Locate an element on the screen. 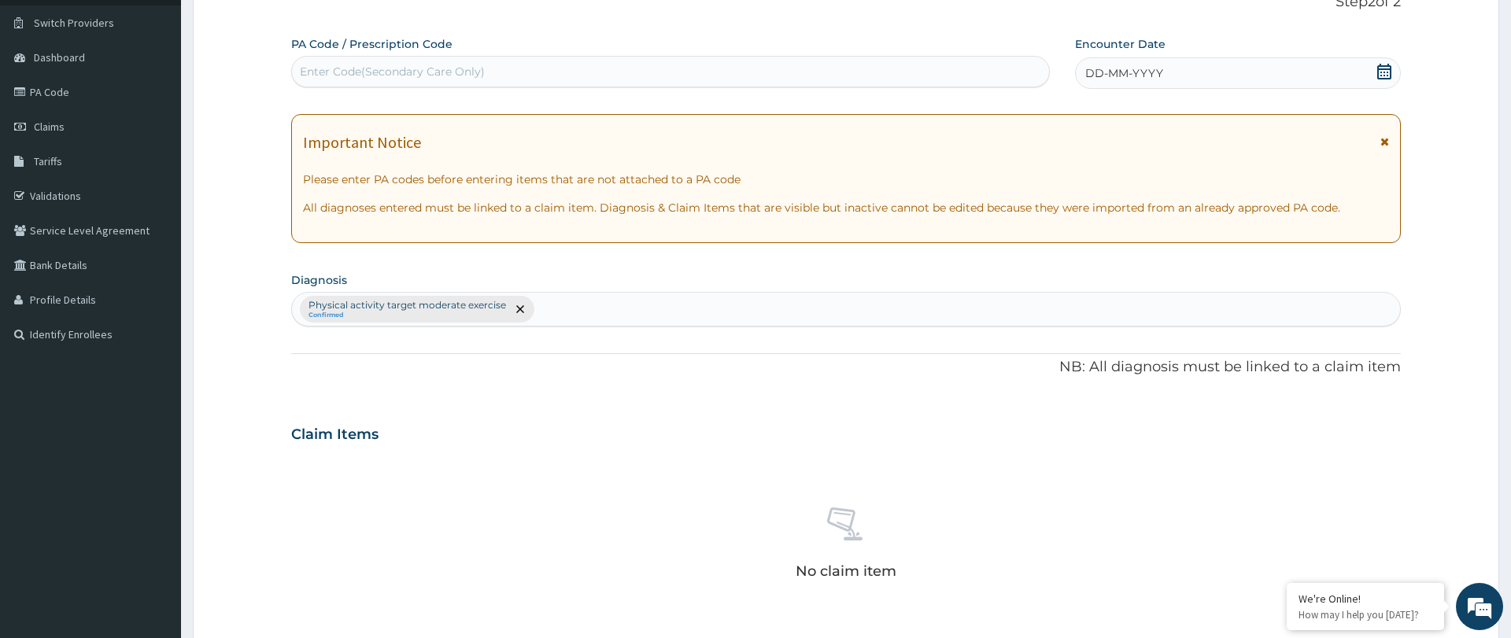 The image size is (1511, 638). img: d_794563401_company_1708531726252_794563401 is located at coordinates (46, 98).